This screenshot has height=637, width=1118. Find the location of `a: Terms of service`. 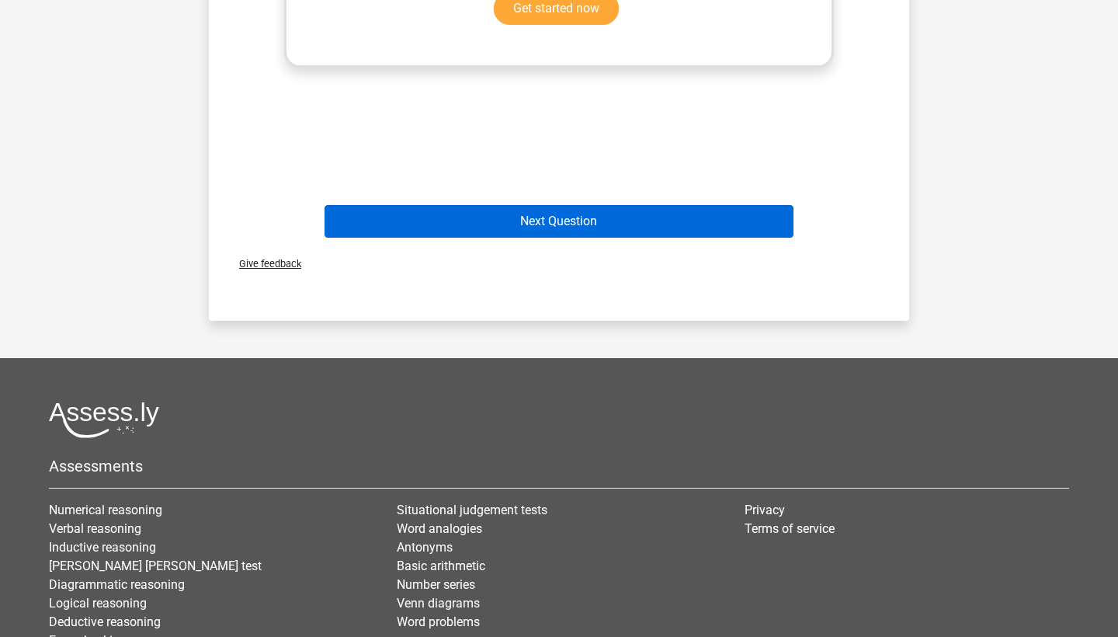

a: Terms of service is located at coordinates (789, 528).